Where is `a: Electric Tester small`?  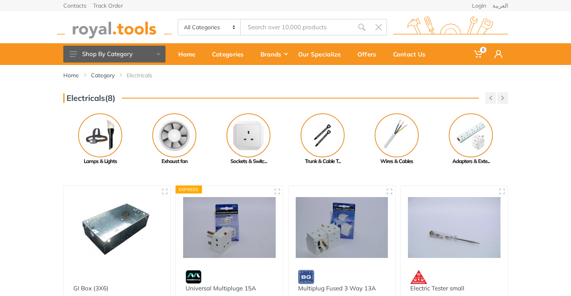 a: Electric Tester small is located at coordinates (437, 288).